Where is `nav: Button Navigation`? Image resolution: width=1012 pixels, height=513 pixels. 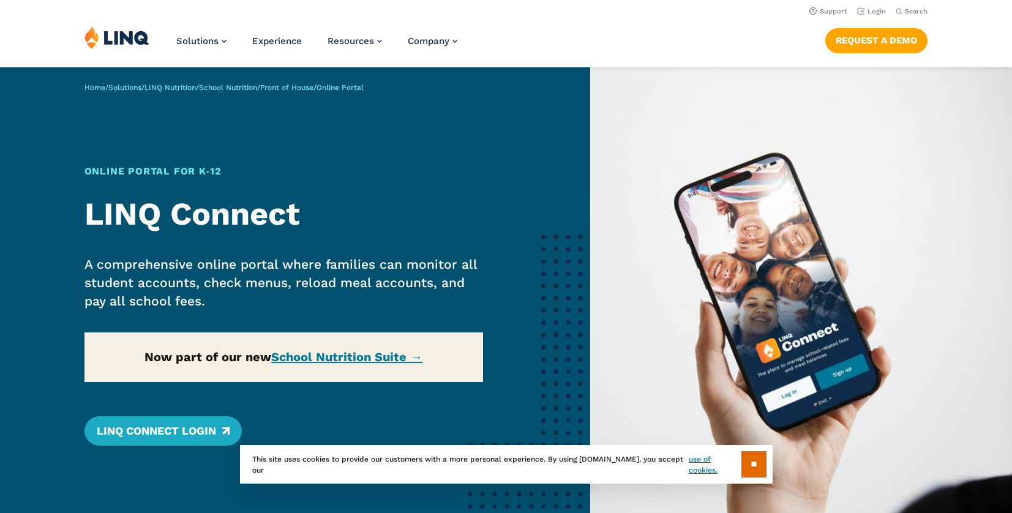
nav: Button Navigation is located at coordinates (876, 39).